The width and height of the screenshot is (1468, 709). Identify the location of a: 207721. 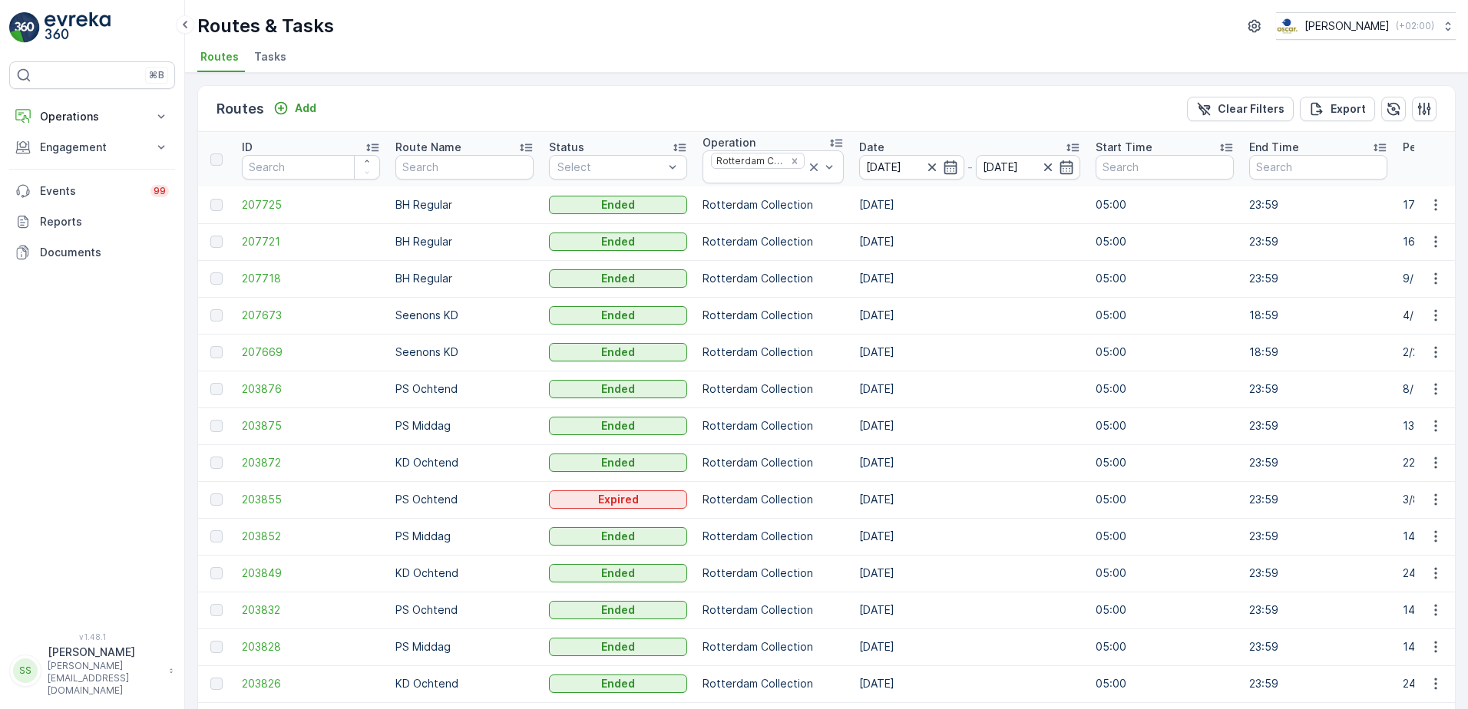
(311, 242).